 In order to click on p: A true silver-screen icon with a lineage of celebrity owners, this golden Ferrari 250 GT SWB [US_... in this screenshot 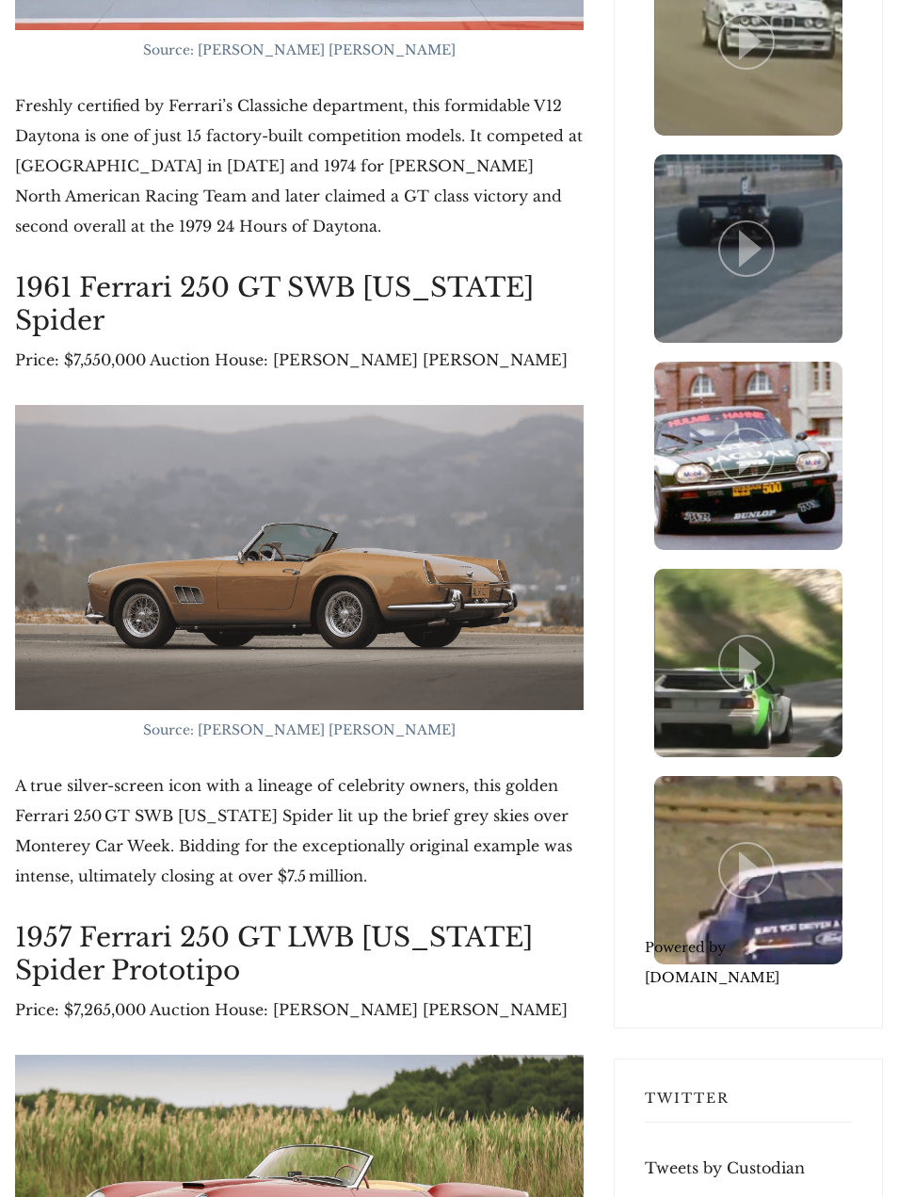, I will do `click(299, 830)`.